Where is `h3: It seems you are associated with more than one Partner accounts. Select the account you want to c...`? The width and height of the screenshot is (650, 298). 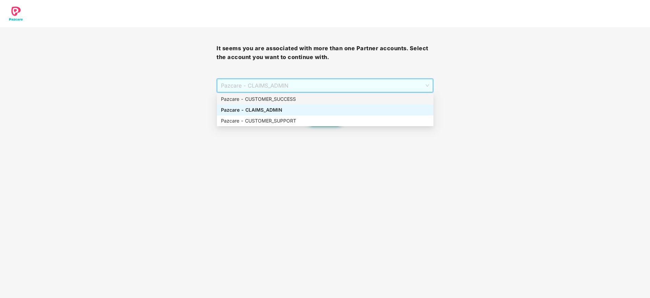 h3: It seems you are associated with more than one Partner accounts. Select the account you want to c... is located at coordinates (325, 53).